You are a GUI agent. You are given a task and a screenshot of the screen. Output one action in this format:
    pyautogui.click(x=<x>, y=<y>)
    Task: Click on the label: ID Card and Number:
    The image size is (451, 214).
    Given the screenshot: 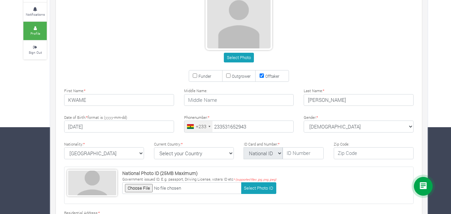 What is the action you would take?
    pyautogui.click(x=261, y=144)
    